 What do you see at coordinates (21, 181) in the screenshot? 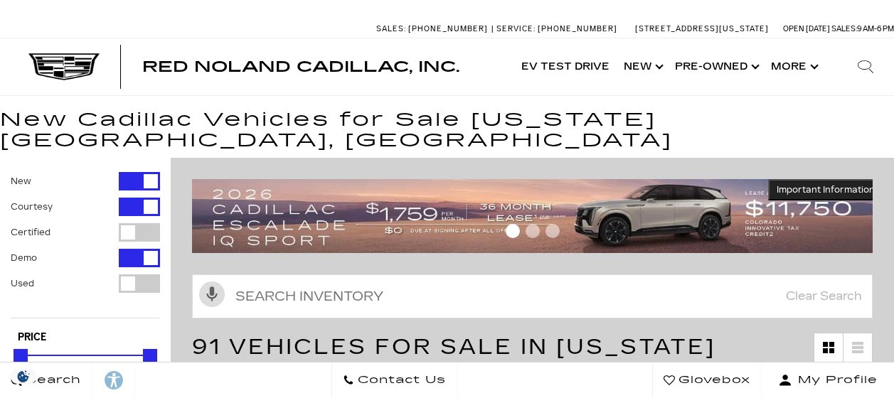
I see `label: New` at bounding box center [21, 181].